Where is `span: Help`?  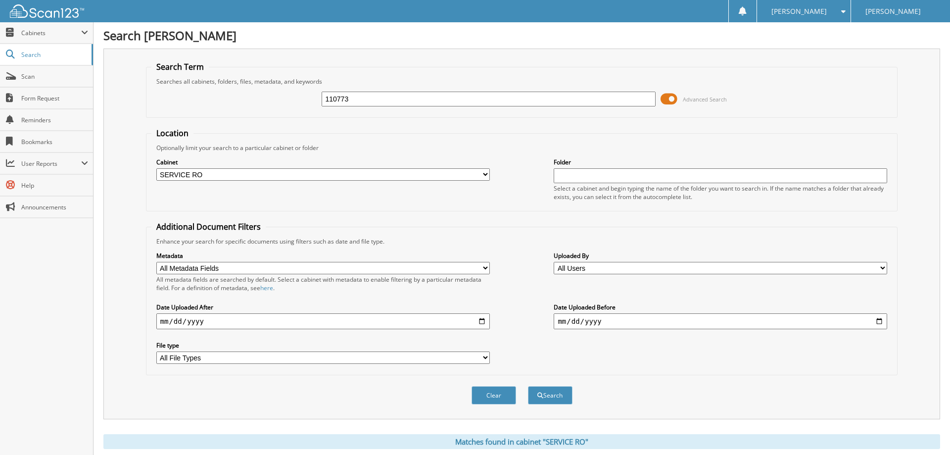 span: Help is located at coordinates (54, 185).